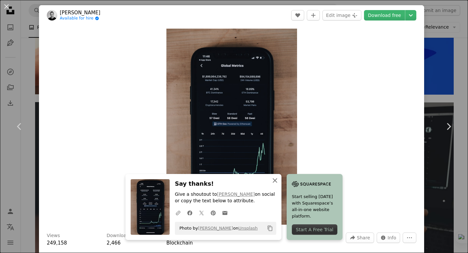 The width and height of the screenshot is (468, 253). I want to click on a: Go to Behnam Norouzi's profile, so click(52, 15).